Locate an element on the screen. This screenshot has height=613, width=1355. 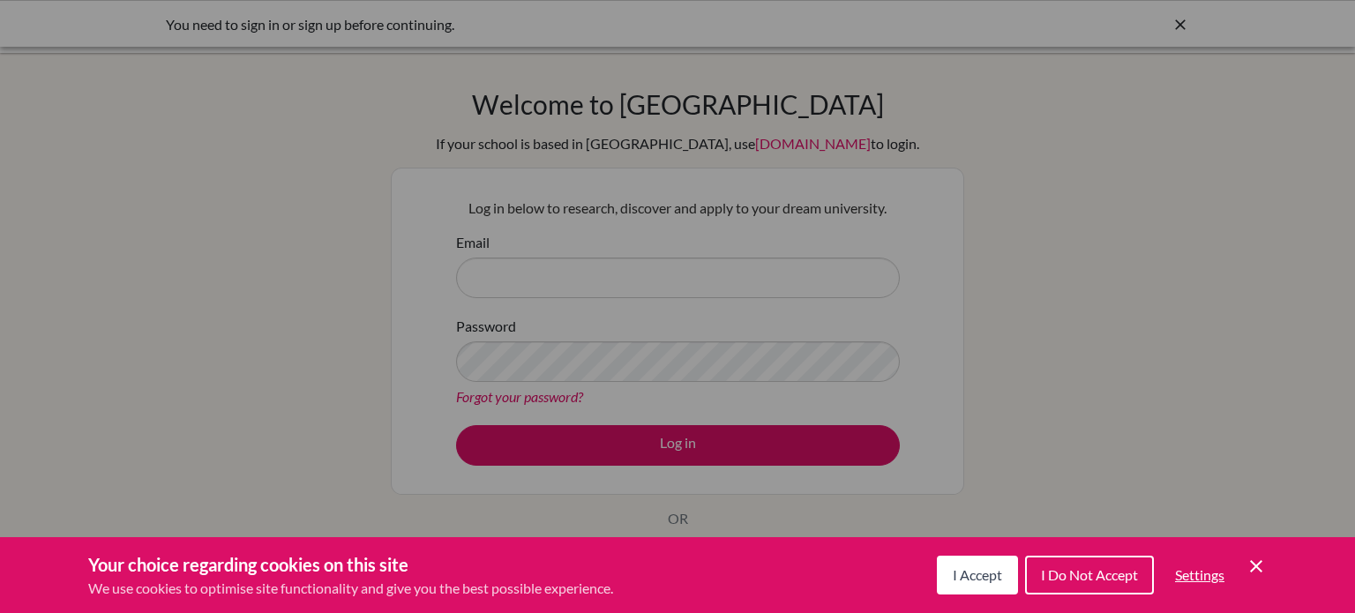
span: Settings is located at coordinates (1200, 574).